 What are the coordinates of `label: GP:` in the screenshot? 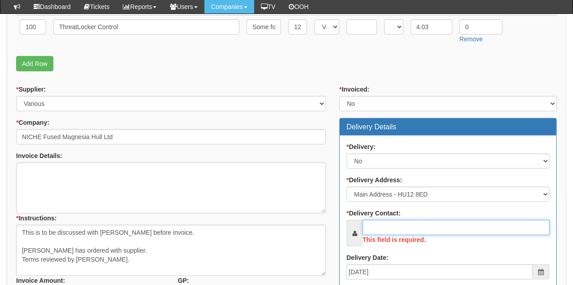 It's located at (183, 280).